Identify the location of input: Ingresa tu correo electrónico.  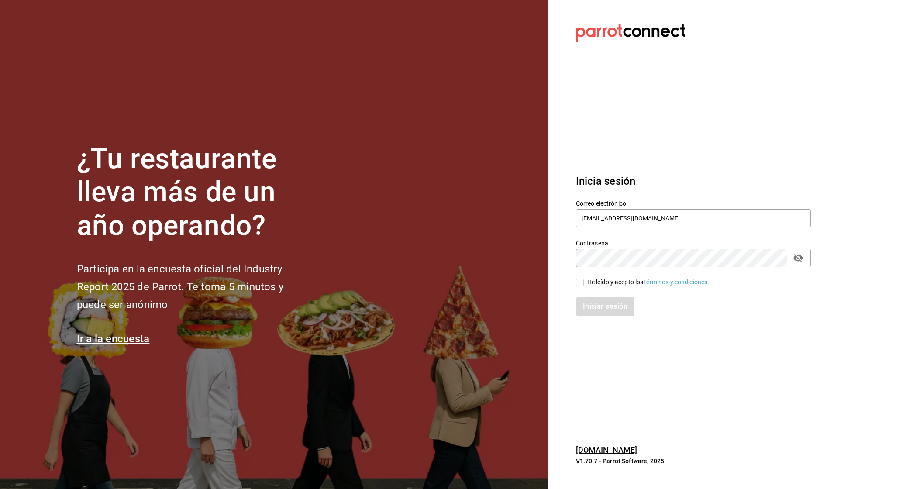
(693, 218).